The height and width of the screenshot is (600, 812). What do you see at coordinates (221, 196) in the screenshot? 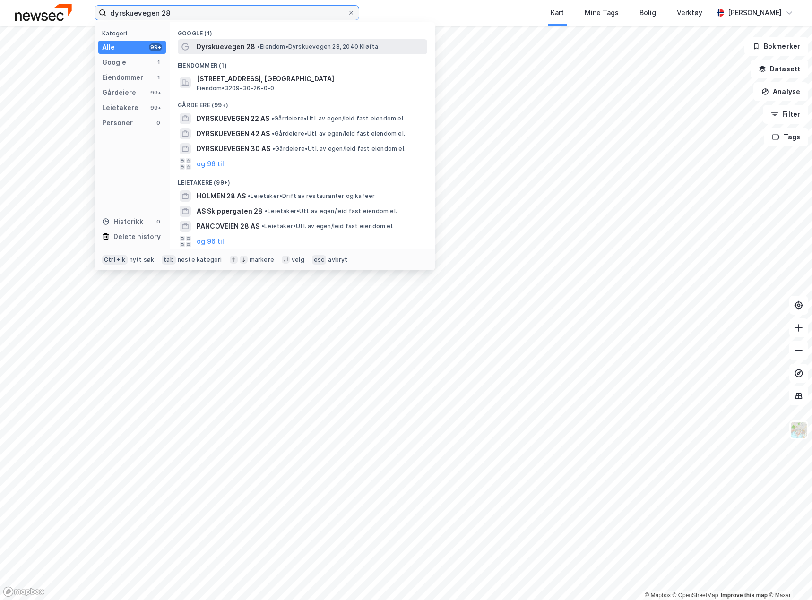
I see `span: HOLMEN 28 AS` at bounding box center [221, 196].